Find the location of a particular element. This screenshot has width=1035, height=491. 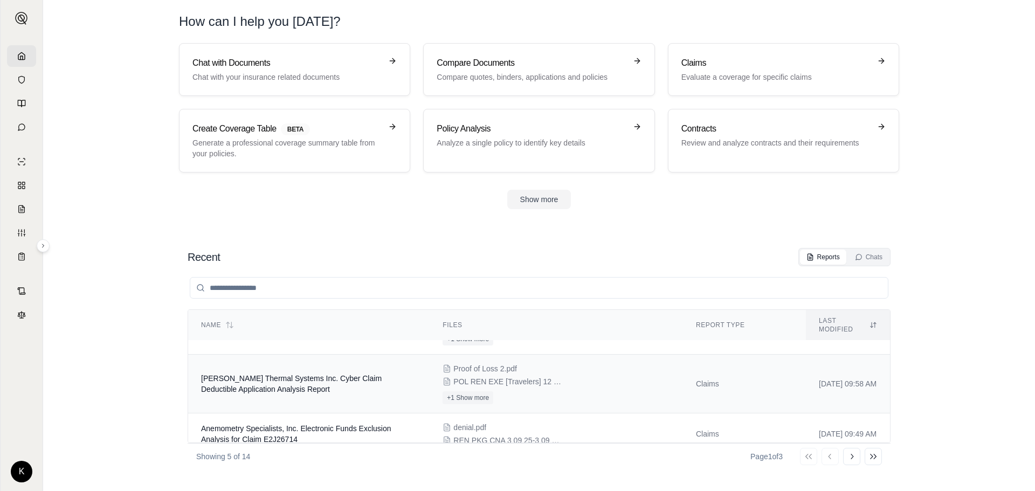

a: Policy Comparisons is located at coordinates (22, 185).